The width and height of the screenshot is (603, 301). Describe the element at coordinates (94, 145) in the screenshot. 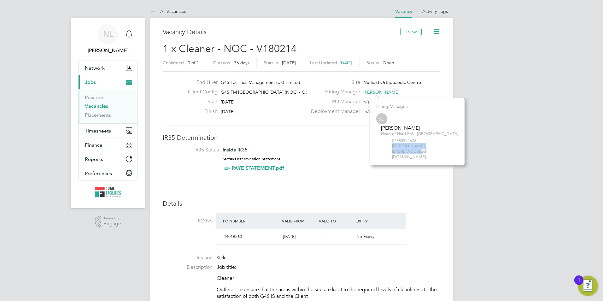

I see `span: Finance` at that location.